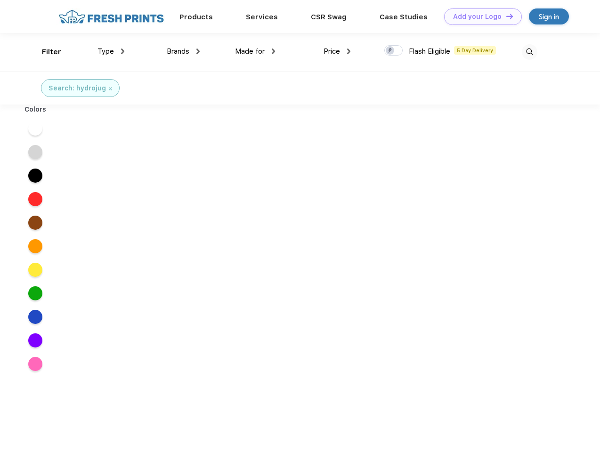 The width and height of the screenshot is (600, 452). I want to click on a: Sign in, so click(549, 16).